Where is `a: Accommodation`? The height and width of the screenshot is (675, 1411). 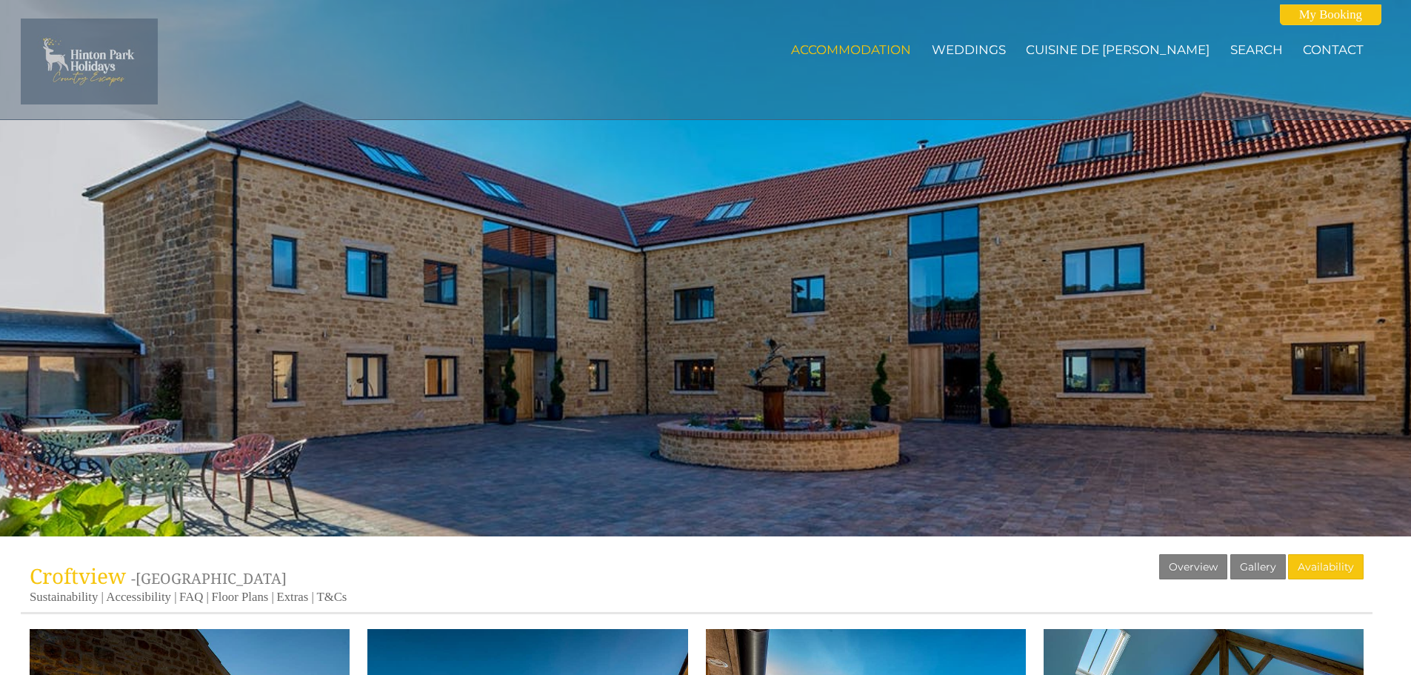
a: Accommodation is located at coordinates (851, 50).